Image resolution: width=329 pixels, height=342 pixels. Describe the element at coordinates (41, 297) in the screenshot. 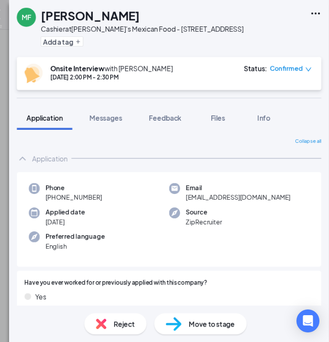

I see `span: Yes` at that location.